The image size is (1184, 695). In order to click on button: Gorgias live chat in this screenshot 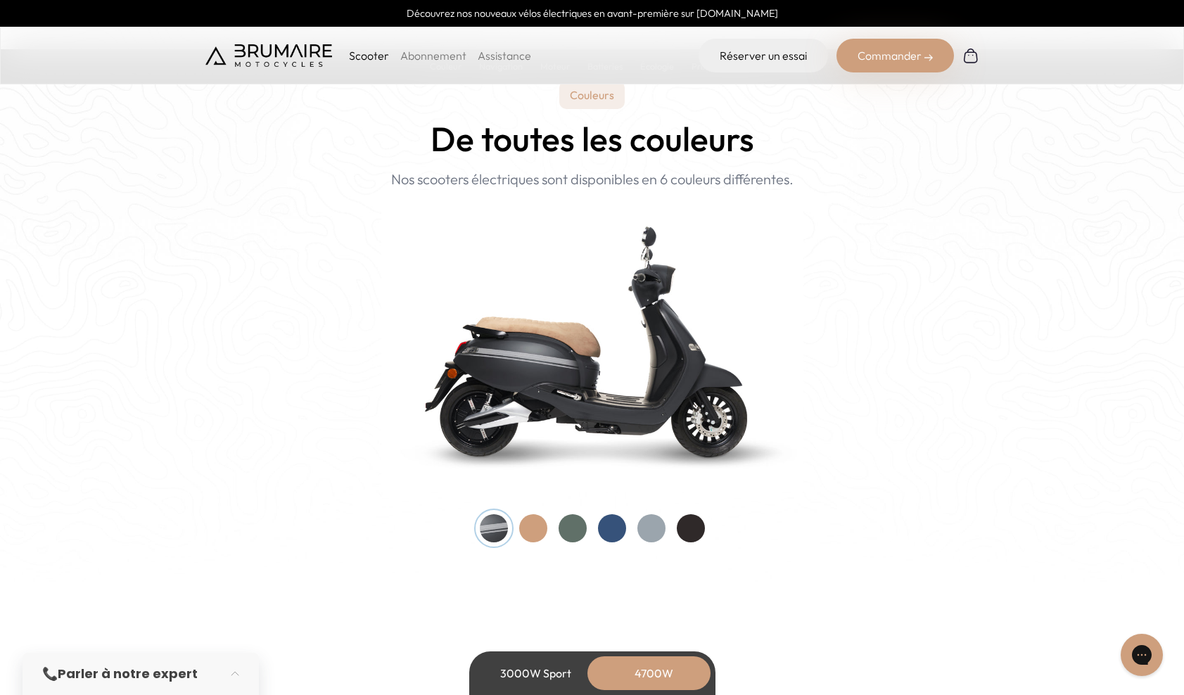, I will do `click(28, 26)`.